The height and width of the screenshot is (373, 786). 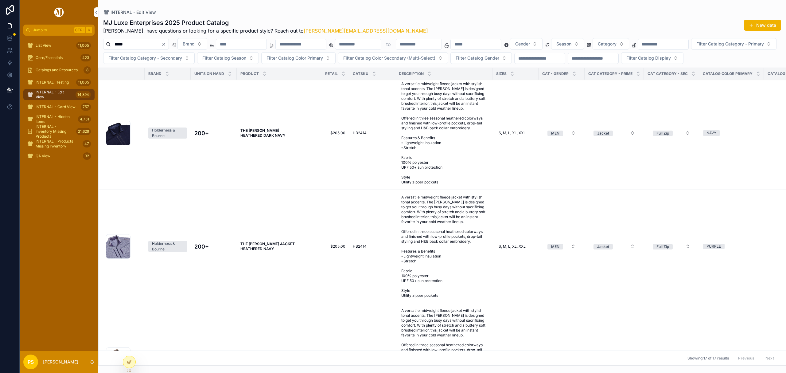 I want to click on a: New data, so click(x=762, y=25).